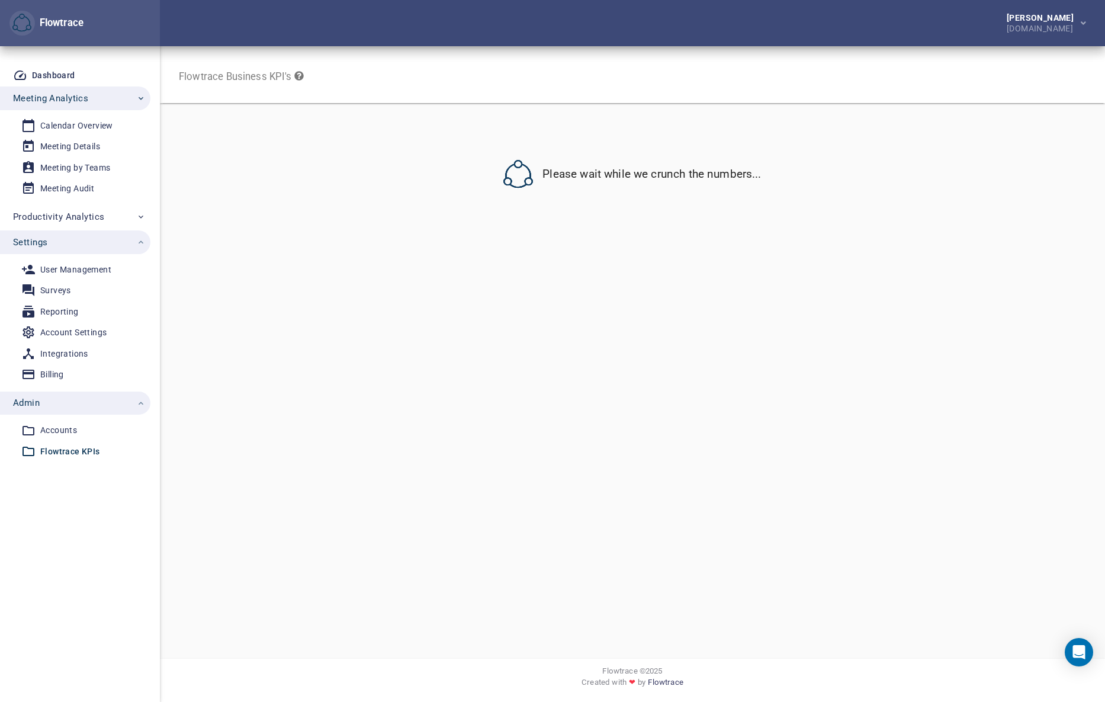  Describe the element at coordinates (59, 311) in the screenshot. I see `div: Reporting` at that location.